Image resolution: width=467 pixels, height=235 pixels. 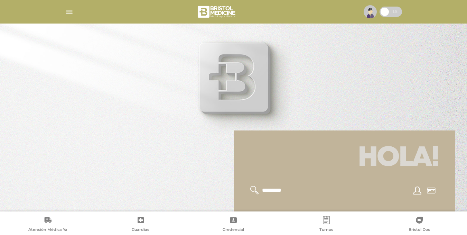 What do you see at coordinates (419, 224) in the screenshot?
I see `a: Bristol Doc` at bounding box center [419, 224].